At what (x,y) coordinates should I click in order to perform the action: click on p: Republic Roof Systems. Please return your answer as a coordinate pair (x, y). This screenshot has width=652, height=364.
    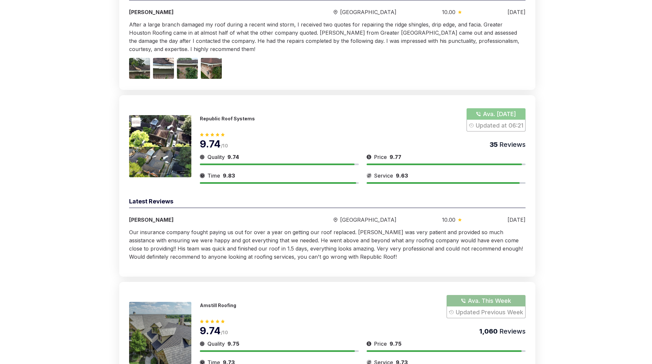
    Looking at the image, I should click on (227, 119).